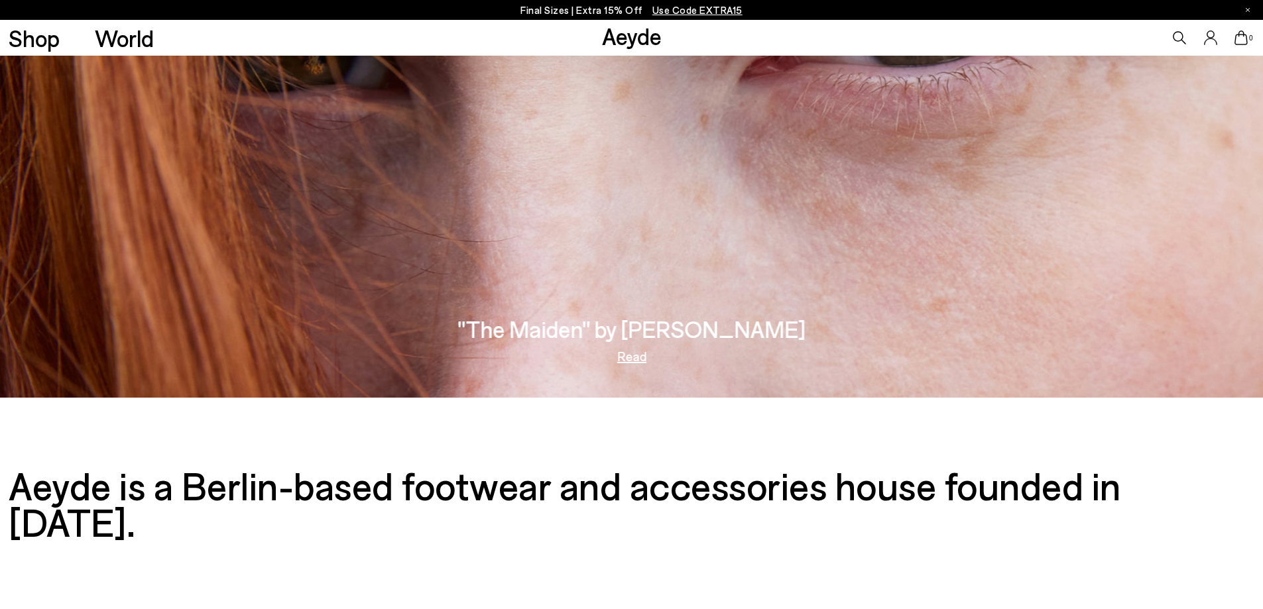 This screenshot has width=1263, height=609. What do you see at coordinates (631, 10) in the screenshot?
I see `p: Final Sizes | Extra 15% Off` at bounding box center [631, 10].